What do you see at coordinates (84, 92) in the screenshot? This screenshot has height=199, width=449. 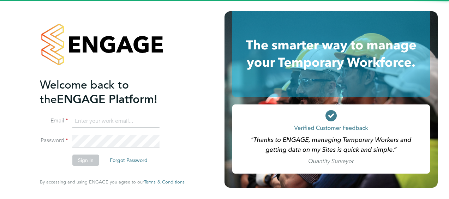 I see `span: Welcome back to the` at bounding box center [84, 92].